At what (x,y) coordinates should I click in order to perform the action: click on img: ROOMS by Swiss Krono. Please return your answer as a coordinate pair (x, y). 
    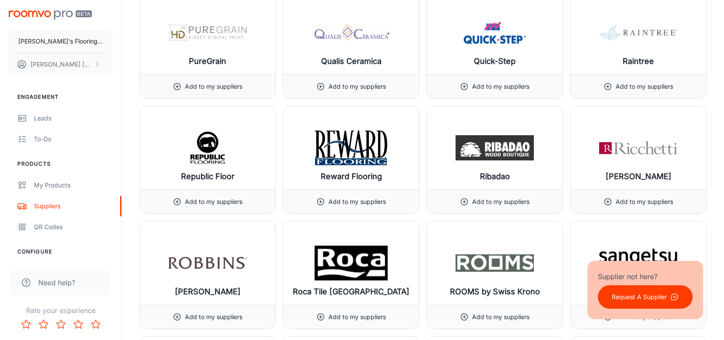
    Looking at the image, I should click on (495, 263).